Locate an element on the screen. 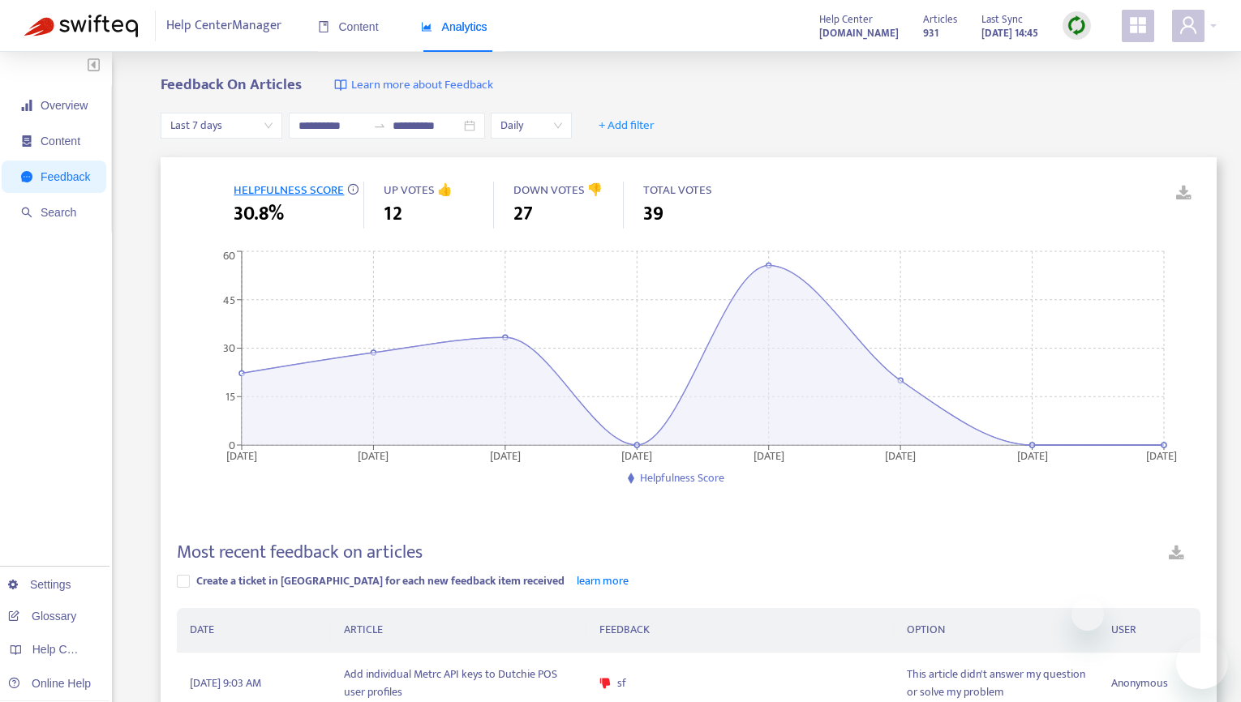  span: sf is located at coordinates (621, 684).